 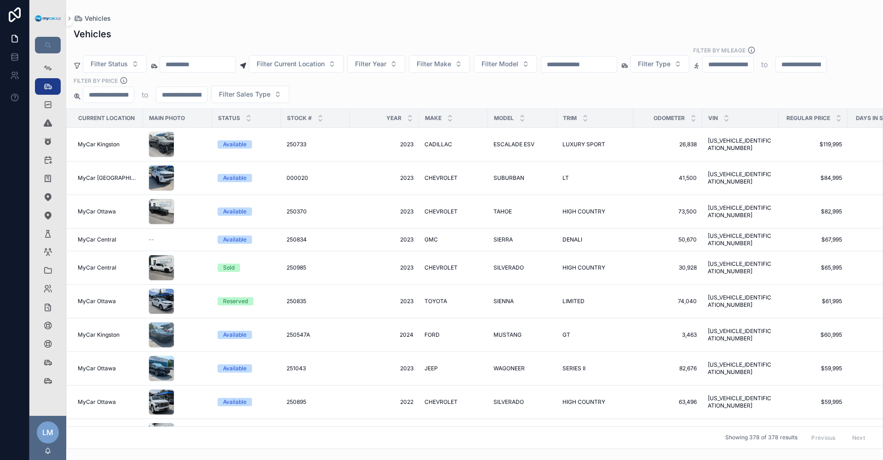 What do you see at coordinates (595, 178) in the screenshot?
I see `a: LT` at bounding box center [595, 178].